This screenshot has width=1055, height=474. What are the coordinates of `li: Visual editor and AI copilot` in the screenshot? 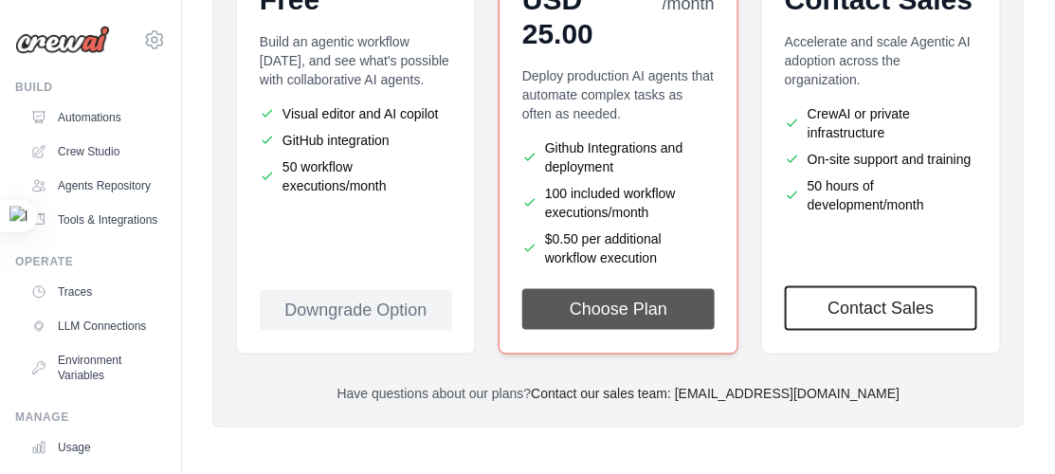 It's located at (355, 114).